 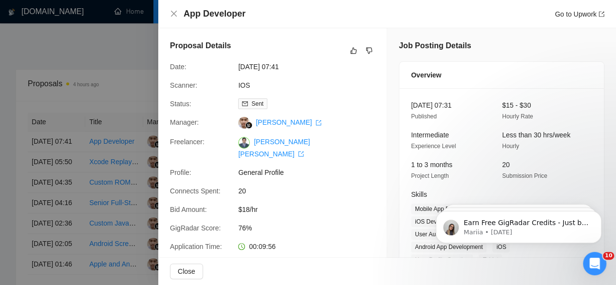 What do you see at coordinates (435, 46) in the screenshot?
I see `h5: Job Posting Details` at bounding box center [435, 46].